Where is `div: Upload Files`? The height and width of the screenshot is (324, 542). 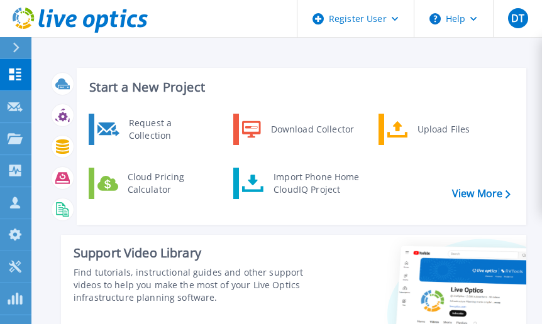 div: Upload Files is located at coordinates (457, 129).